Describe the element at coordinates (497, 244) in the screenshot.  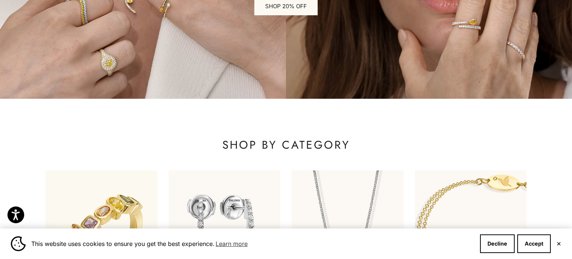
I see `button: Decline` at that location.